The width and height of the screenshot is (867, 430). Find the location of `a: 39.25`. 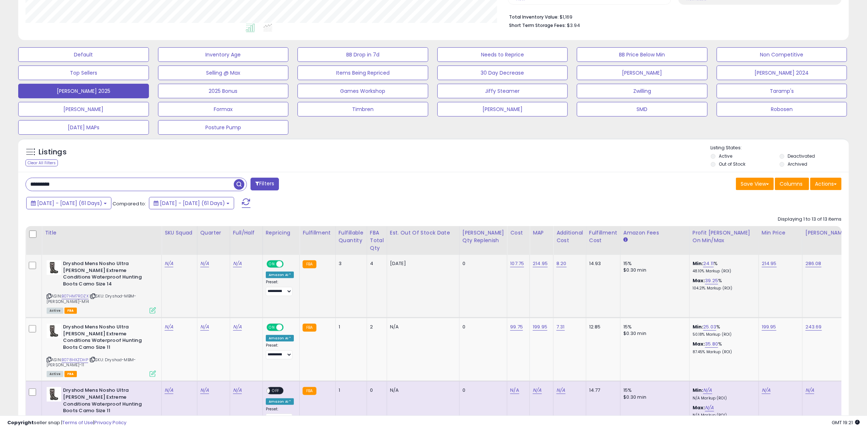

a: 39.25 is located at coordinates (712, 281).